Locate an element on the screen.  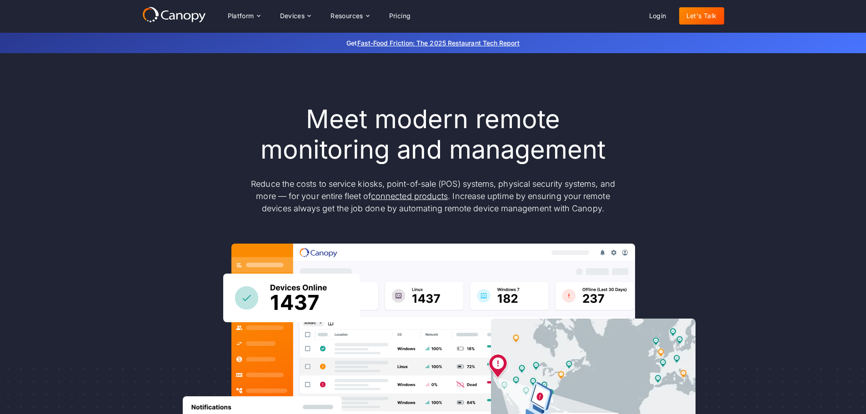
a: Login is located at coordinates (658, 16).